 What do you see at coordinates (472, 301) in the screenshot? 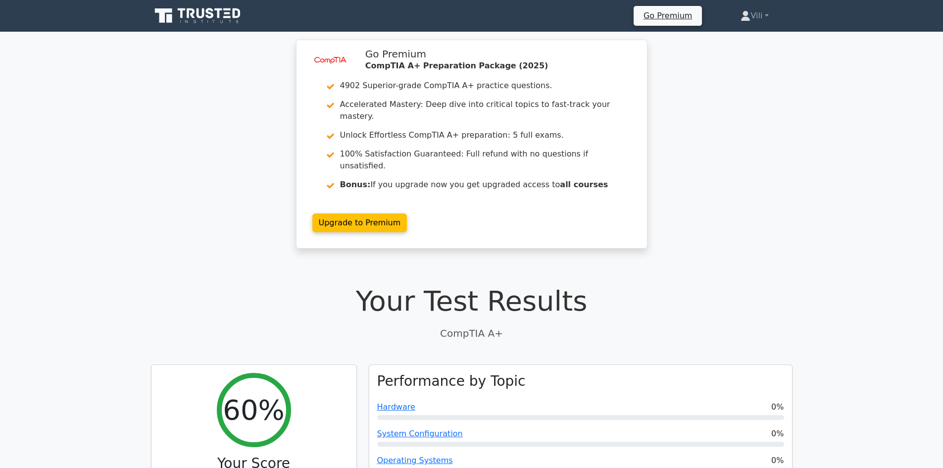
I see `h1: Your Test Results` at bounding box center [472, 301].